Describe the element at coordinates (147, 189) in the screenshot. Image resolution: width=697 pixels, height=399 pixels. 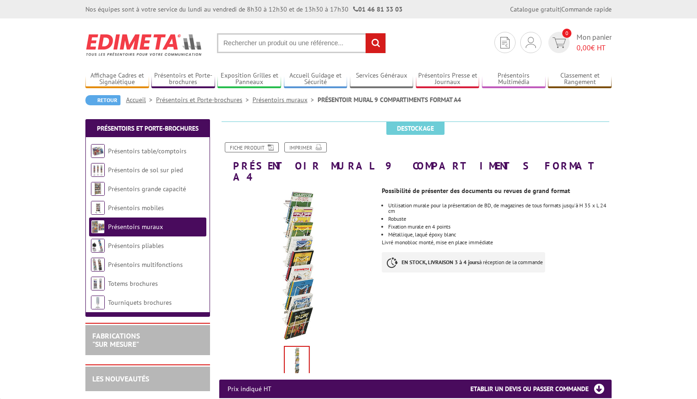
I see `a: Présentoirs grande capacité` at that location.